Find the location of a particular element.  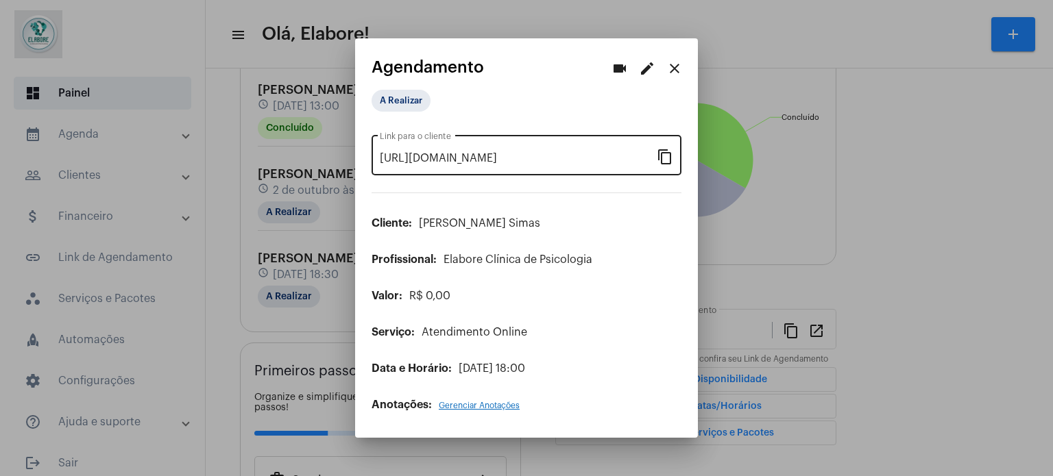

span: Profissional: is located at coordinates (404, 260).